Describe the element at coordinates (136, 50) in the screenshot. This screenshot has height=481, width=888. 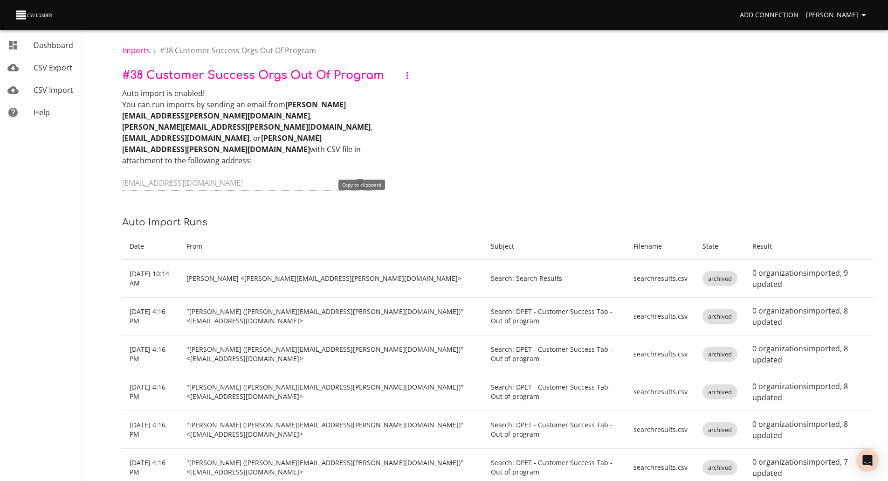
I see `span: Imports` at that location.